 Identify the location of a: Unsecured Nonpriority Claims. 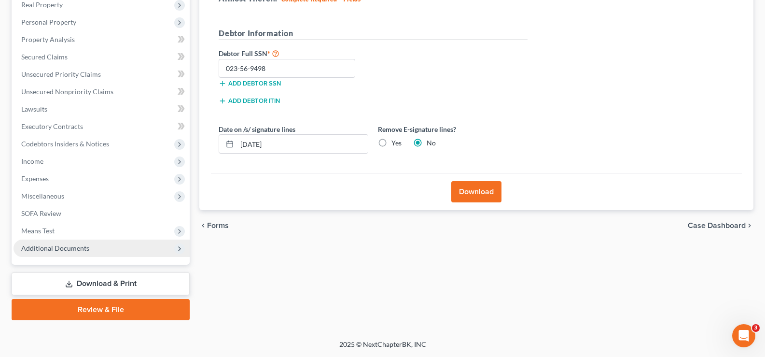
(101, 92).